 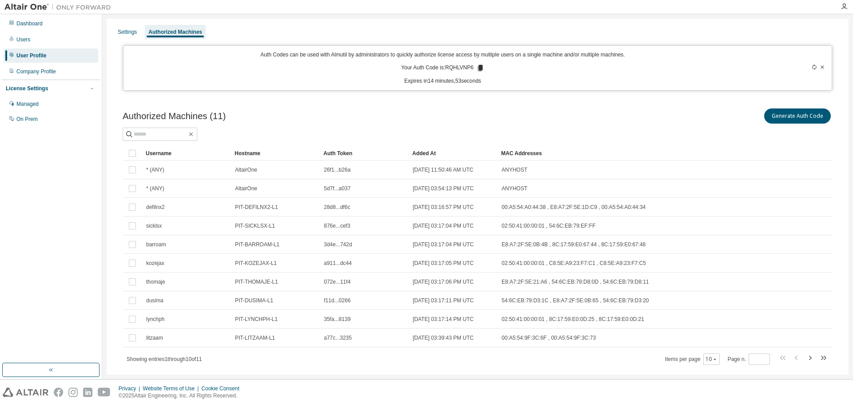 I want to click on div: Users, so click(x=23, y=40).